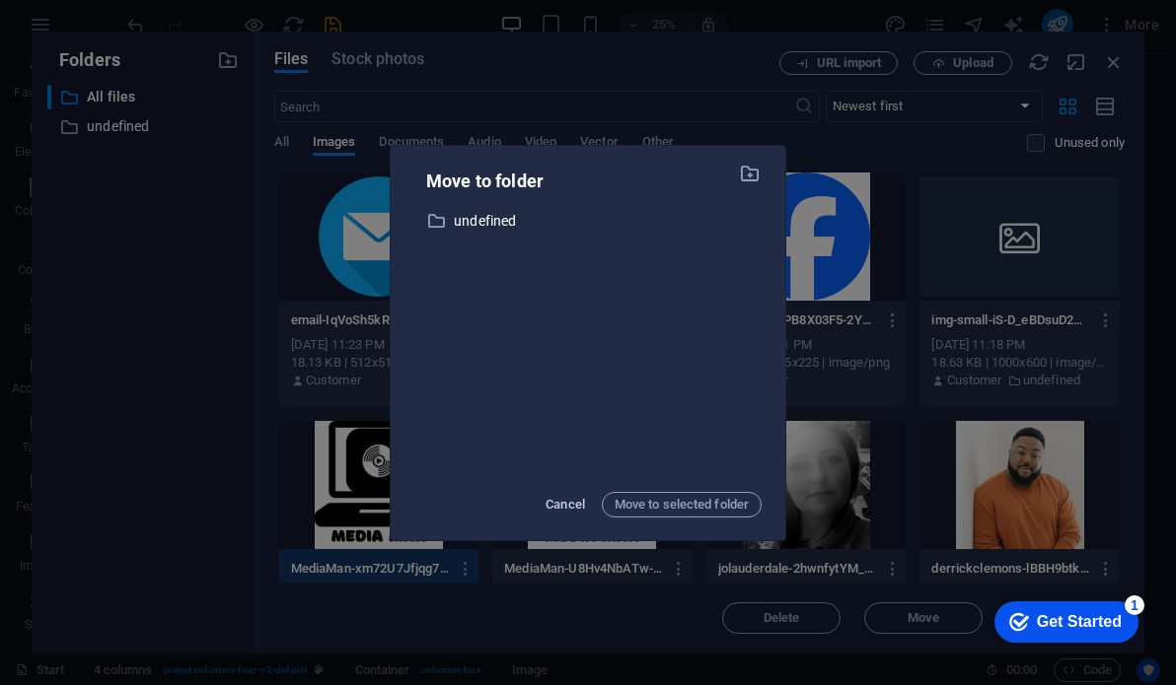 This screenshot has height=685, width=1176. Describe the element at coordinates (101, 31) in the screenshot. I see `div: Get Started` at that location.